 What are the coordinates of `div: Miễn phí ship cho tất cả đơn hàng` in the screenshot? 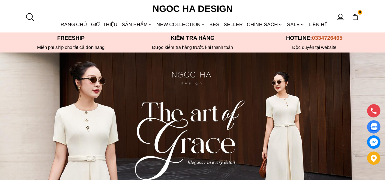 It's located at (71, 47).